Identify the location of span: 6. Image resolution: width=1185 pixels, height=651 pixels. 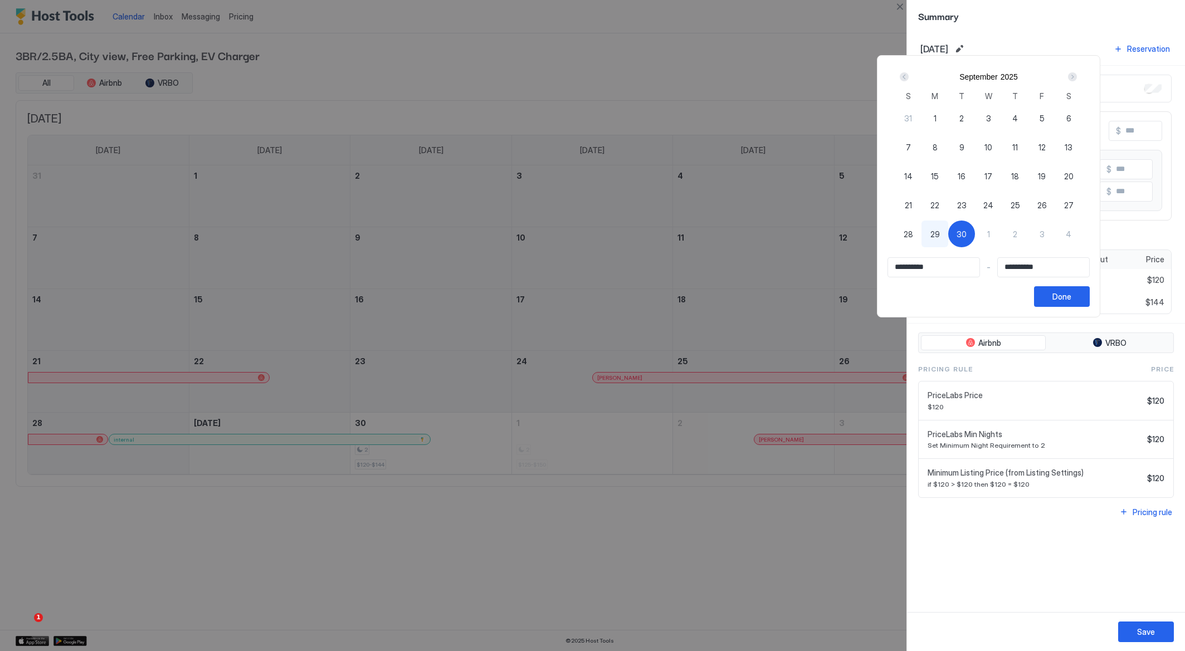
(1069, 118).